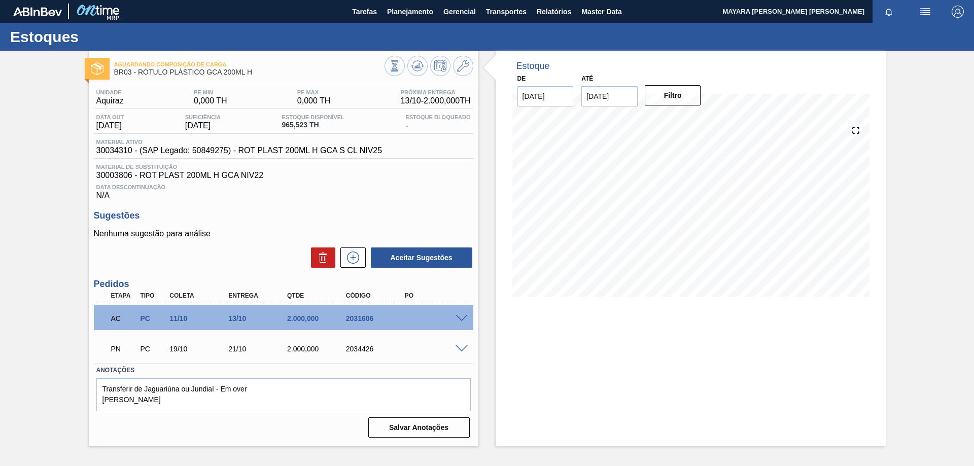  I want to click on span: PE MAX, so click(314, 92).